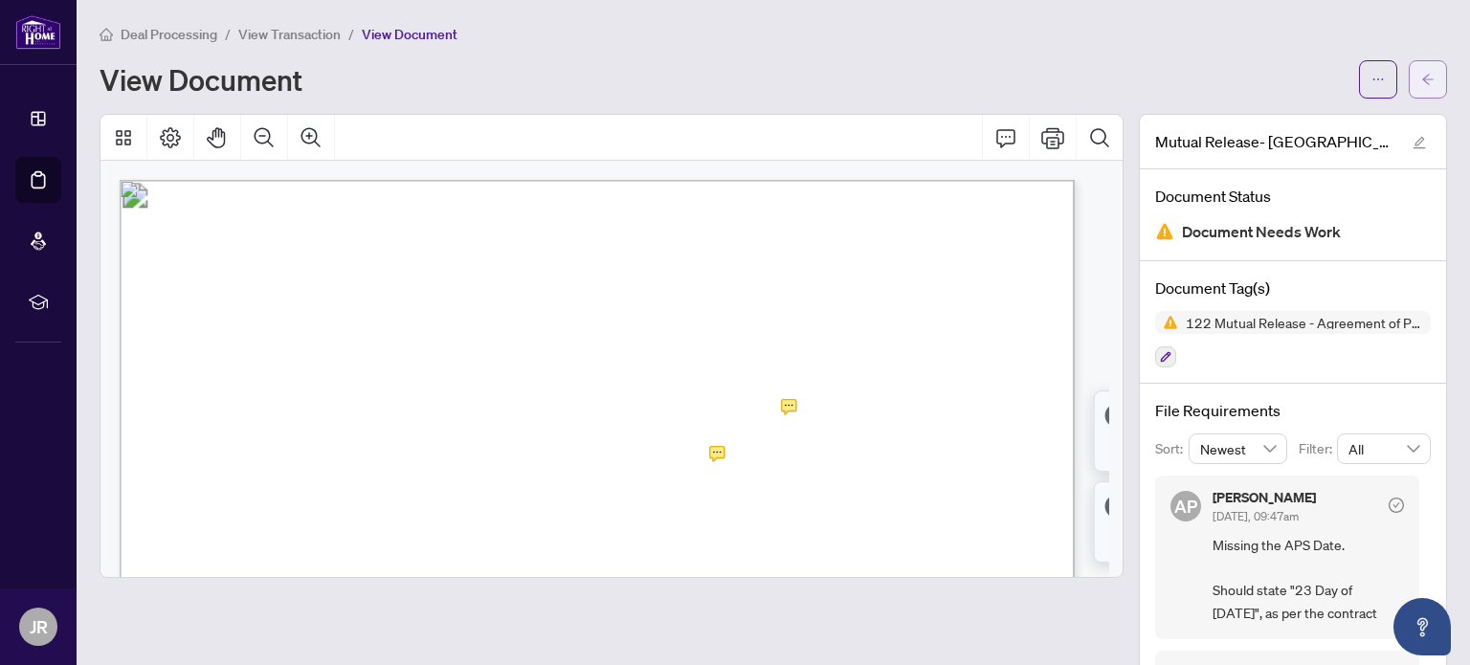  I want to click on p: Sort:, so click(1172, 449).